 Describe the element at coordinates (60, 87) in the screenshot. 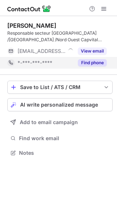

I see `button: save-profile-one-click` at that location.